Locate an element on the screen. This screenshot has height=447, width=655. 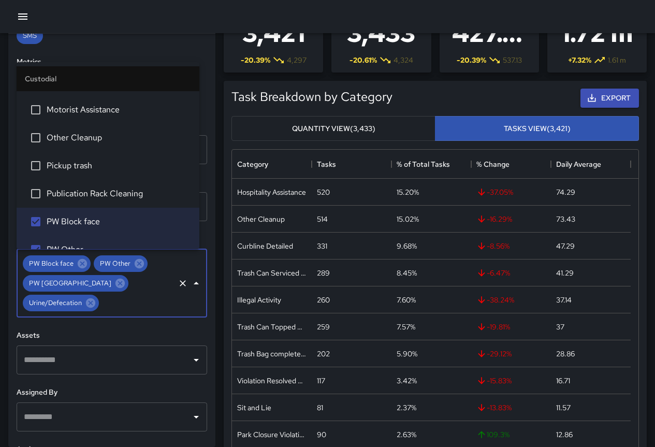
div: 202 is located at coordinates (323, 353).